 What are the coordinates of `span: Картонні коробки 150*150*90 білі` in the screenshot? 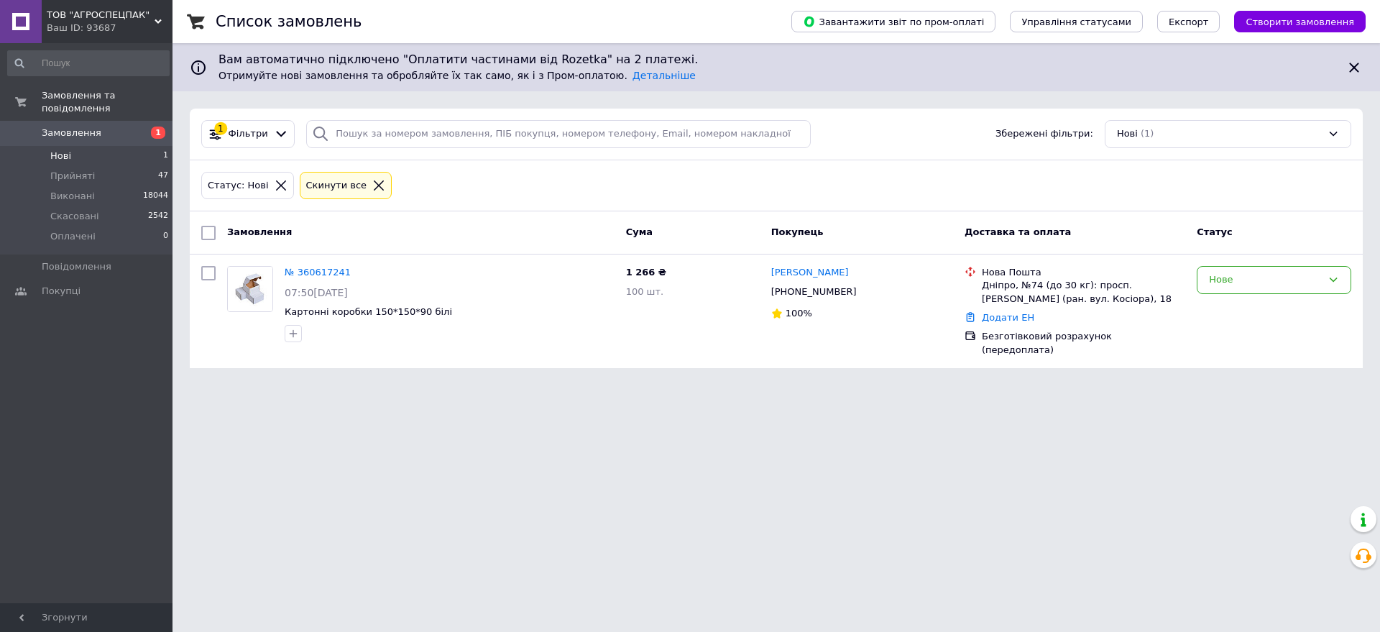 It's located at (368, 311).